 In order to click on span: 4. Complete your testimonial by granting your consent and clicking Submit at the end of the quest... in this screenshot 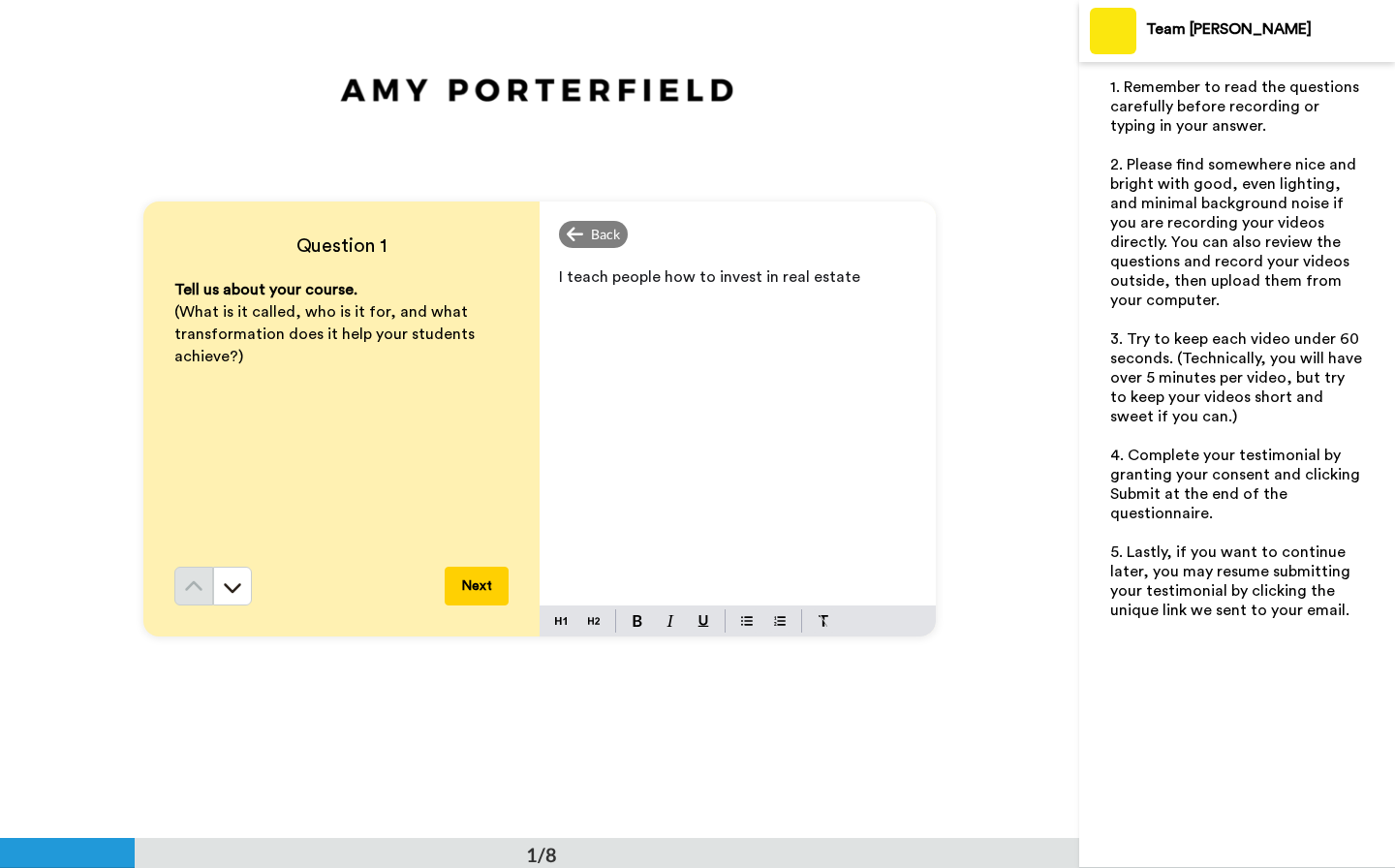, I will do `click(1237, 484)`.